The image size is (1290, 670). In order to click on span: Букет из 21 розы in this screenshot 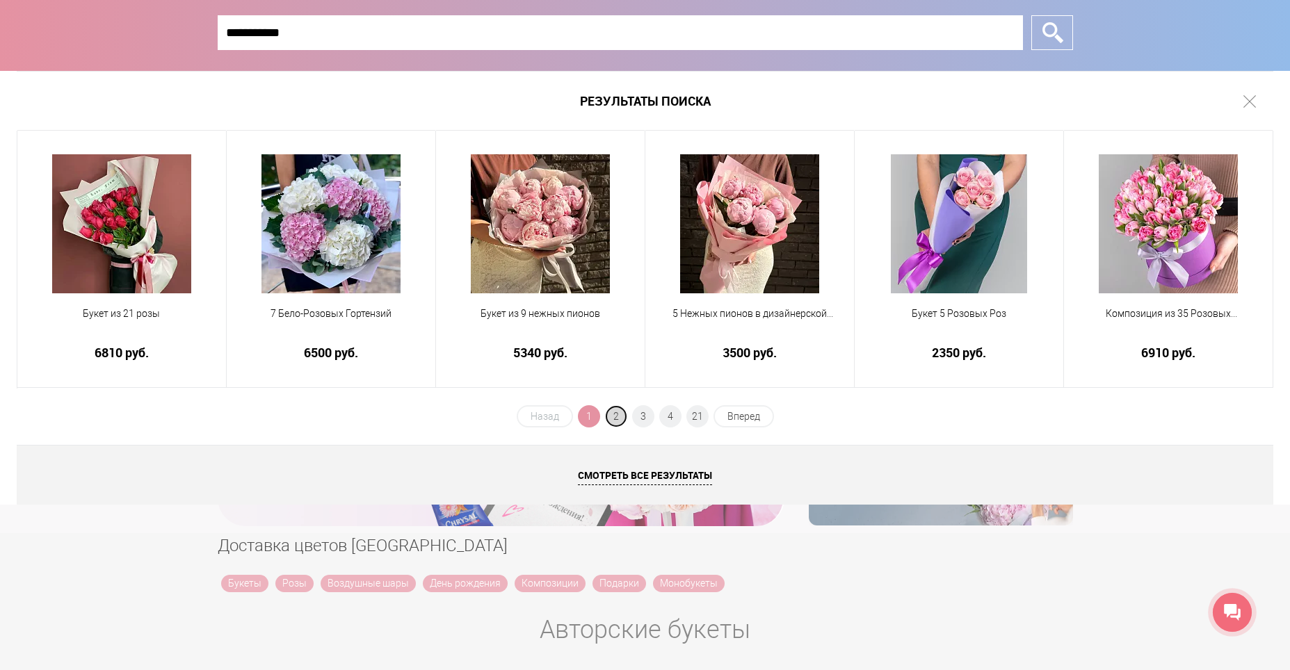, I will do `click(122, 314)`.